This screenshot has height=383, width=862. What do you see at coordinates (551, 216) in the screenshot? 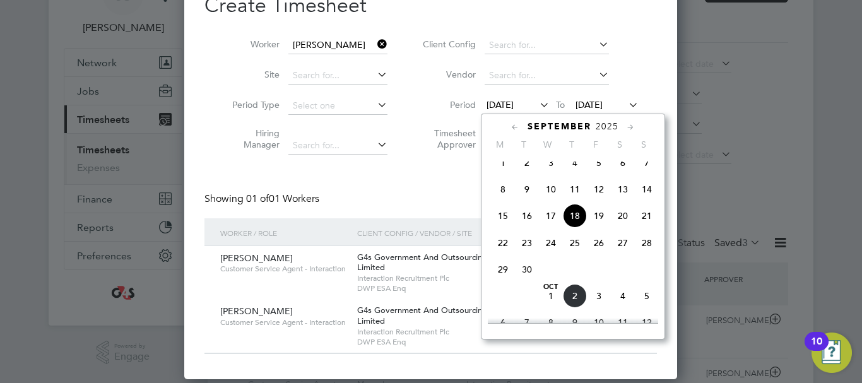
I see `span: 17` at bounding box center [551, 216].